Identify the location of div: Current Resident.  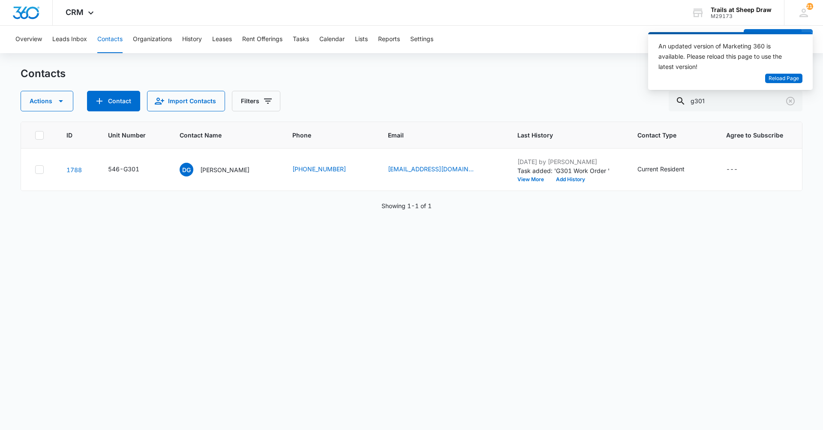
(661, 169).